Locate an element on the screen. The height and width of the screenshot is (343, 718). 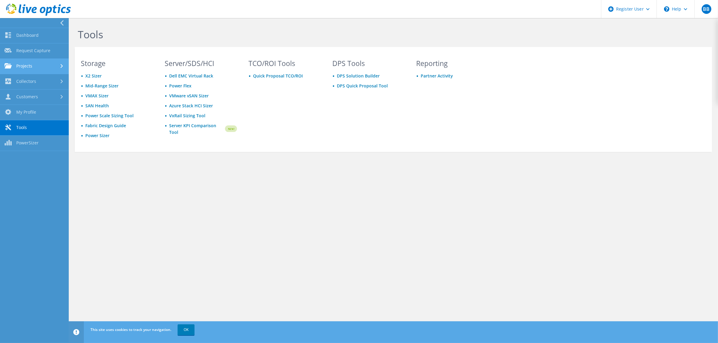
a: X2 Sizer is located at coordinates (94, 76).